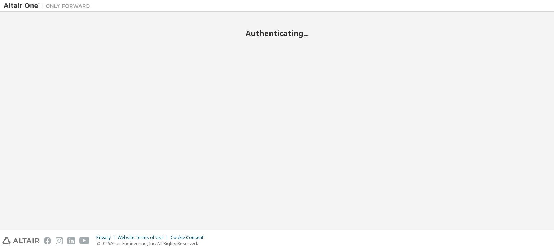 This screenshot has height=251, width=554. What do you see at coordinates (47, 240) in the screenshot?
I see `img: facebook.svg` at bounding box center [47, 240].